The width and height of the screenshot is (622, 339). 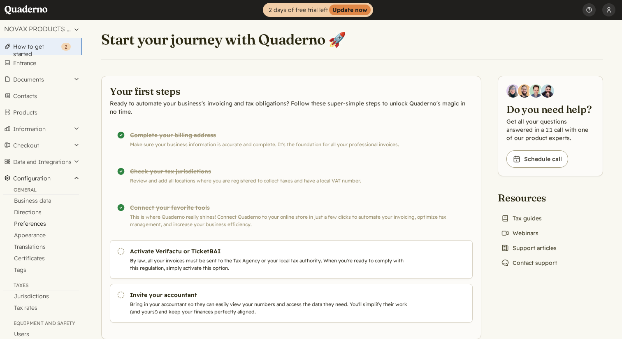 What do you see at coordinates (543, 159) in the screenshot?
I see `font: Schedule call` at bounding box center [543, 159].